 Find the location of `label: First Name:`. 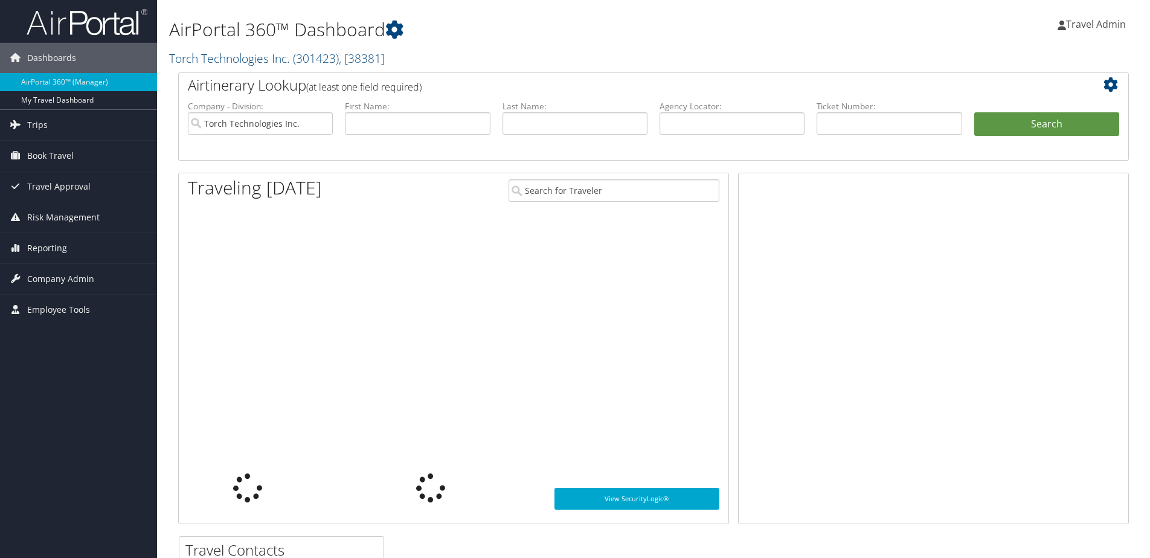

label: First Name: is located at coordinates (417, 106).